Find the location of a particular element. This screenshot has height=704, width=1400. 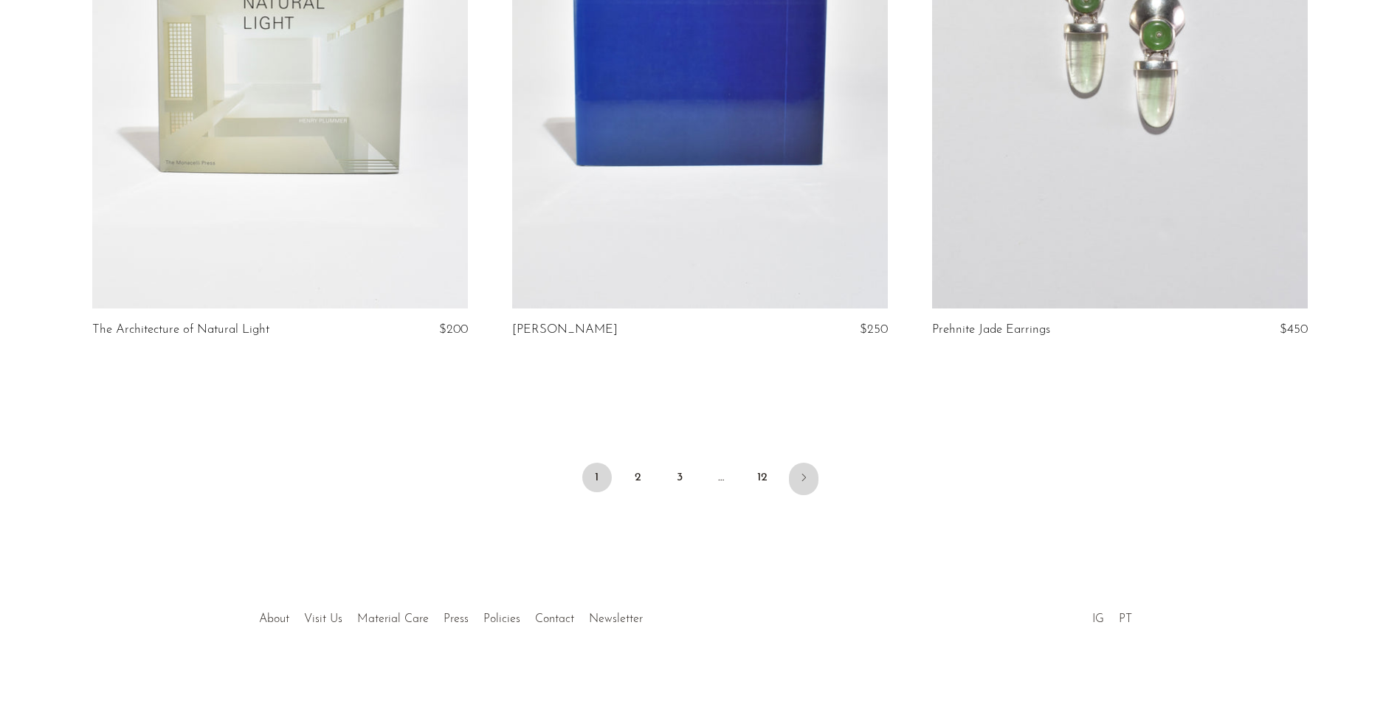

a: Contact is located at coordinates (554, 619).